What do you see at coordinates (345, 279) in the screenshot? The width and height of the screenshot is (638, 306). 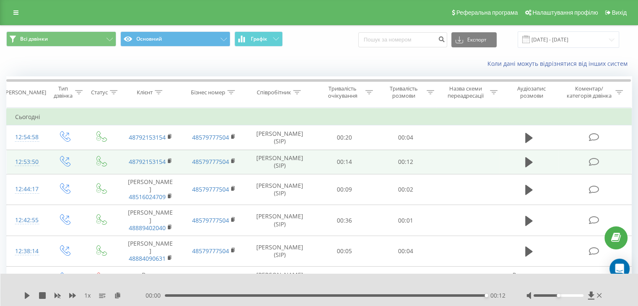 I see `td: 00:48` at bounding box center [345, 279].